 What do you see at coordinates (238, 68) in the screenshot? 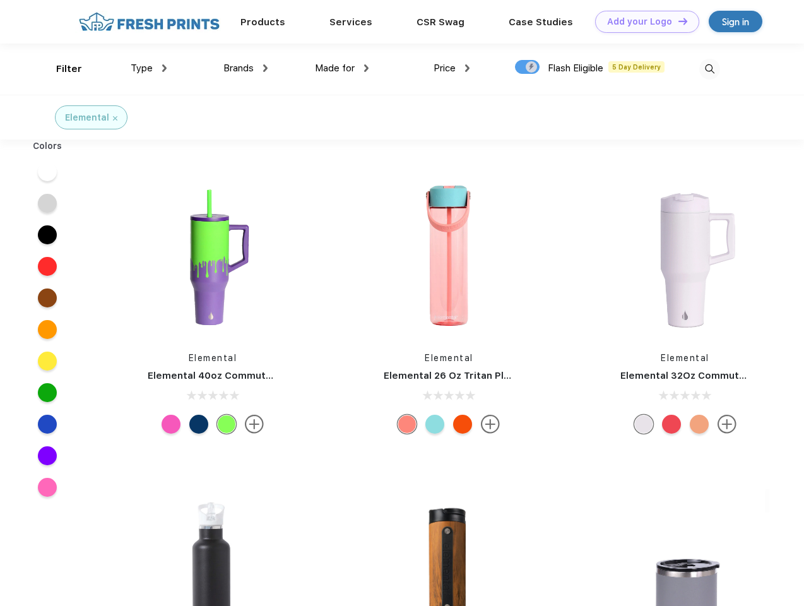
I see `span: Brands` at bounding box center [238, 68].